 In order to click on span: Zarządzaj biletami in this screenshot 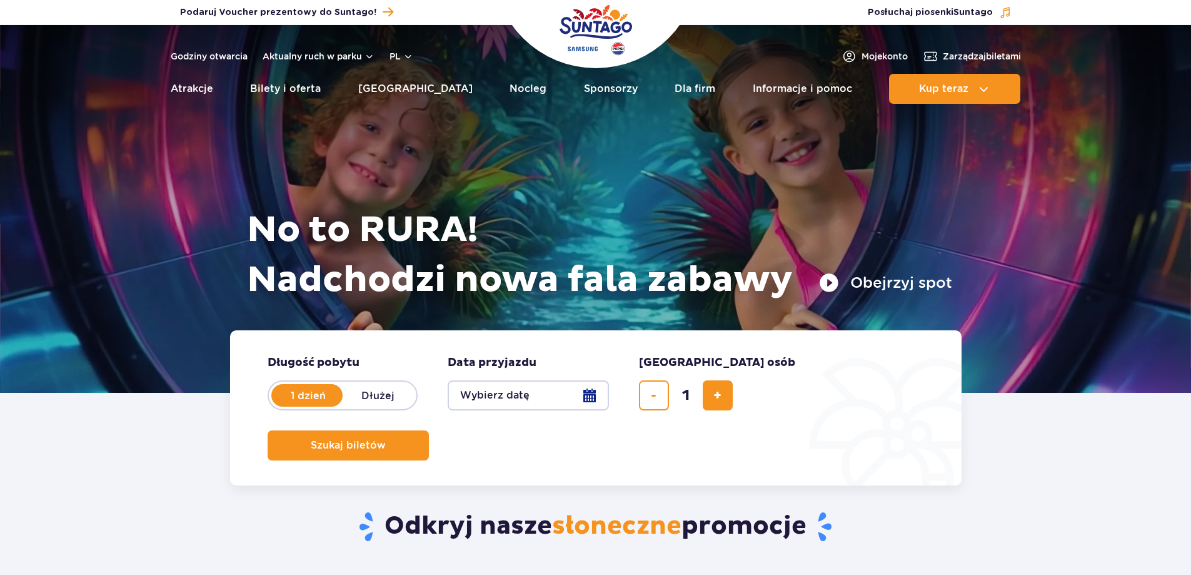, I will do `click(982, 56)`.